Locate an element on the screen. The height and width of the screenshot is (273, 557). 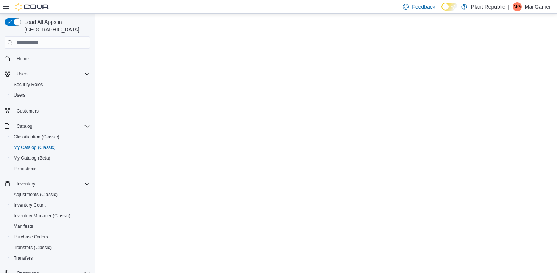
a: Inventory Manager (Classic) is located at coordinates (42, 215).